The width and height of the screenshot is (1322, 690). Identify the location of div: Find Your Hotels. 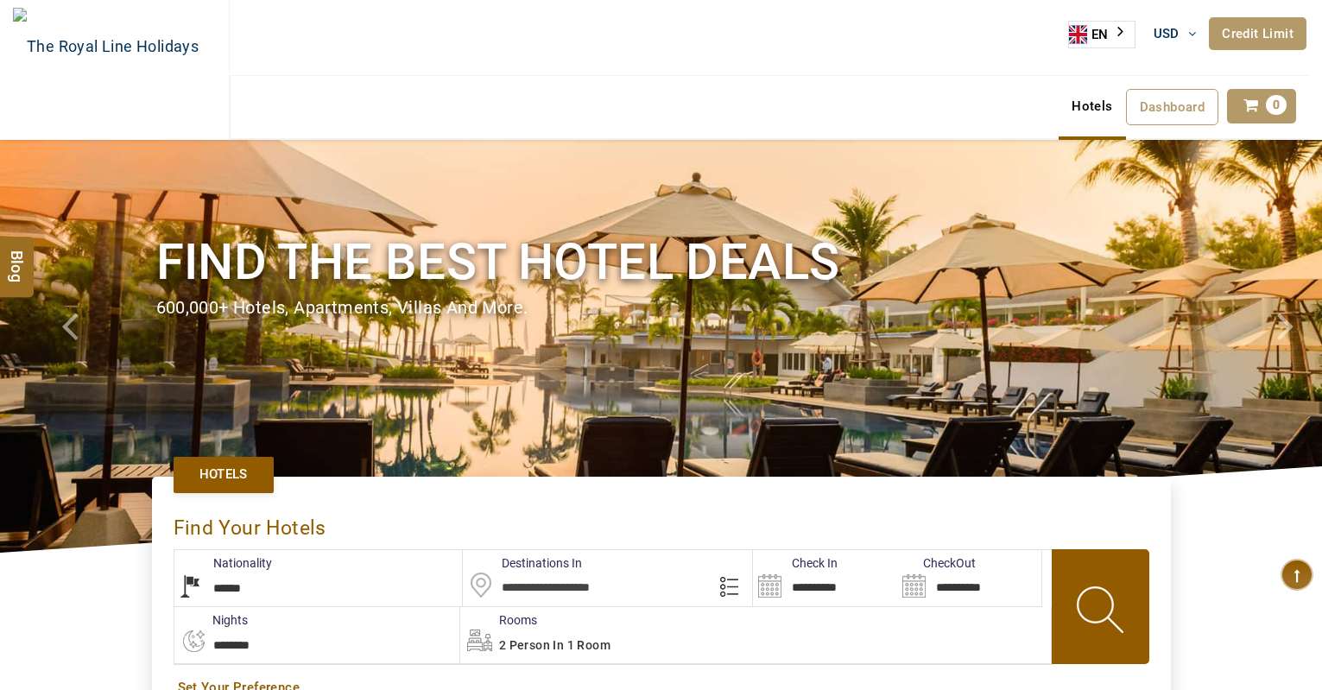
(661, 523).